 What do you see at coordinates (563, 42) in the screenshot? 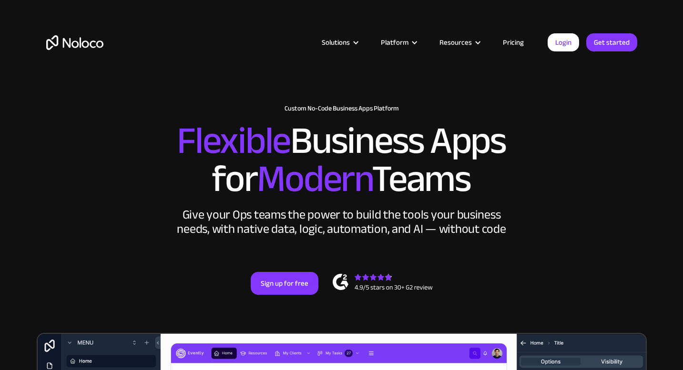
I see `a: Login` at bounding box center [563, 42].